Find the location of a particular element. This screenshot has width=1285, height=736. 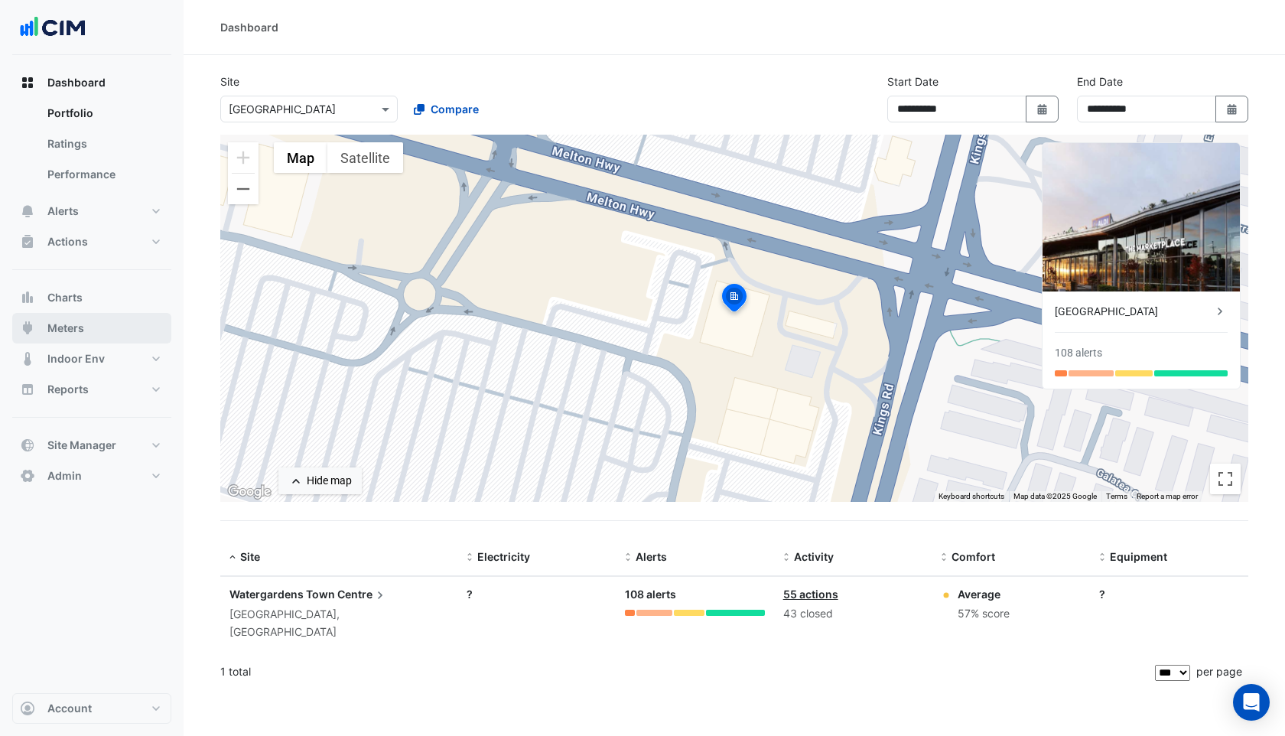

div: 57% score is located at coordinates (983, 613).